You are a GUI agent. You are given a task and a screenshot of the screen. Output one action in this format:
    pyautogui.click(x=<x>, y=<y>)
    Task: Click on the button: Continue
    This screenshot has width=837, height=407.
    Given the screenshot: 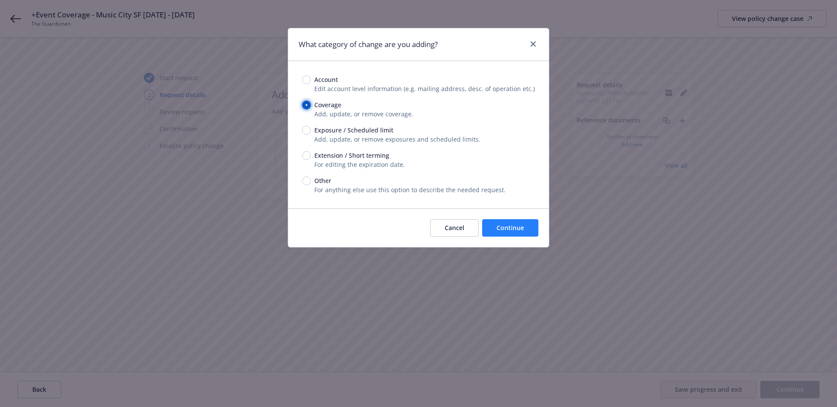 What is the action you would take?
    pyautogui.click(x=510, y=228)
    